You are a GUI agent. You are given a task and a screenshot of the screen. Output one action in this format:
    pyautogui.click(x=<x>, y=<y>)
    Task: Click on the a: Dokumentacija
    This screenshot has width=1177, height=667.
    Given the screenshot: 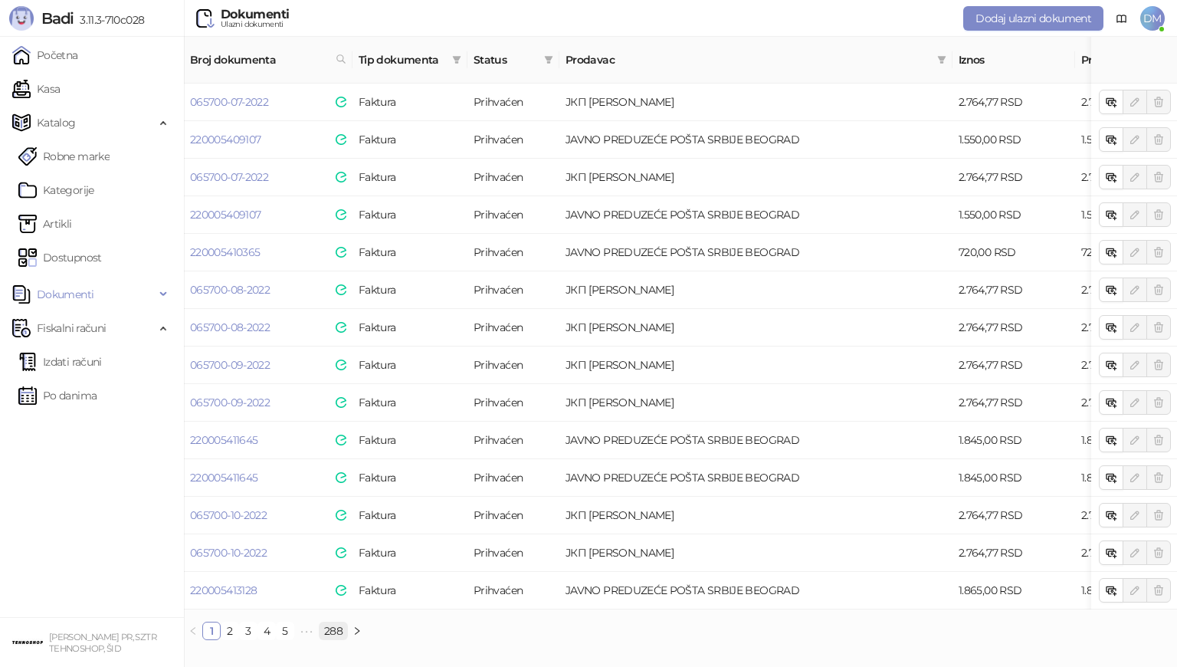 What is the action you would take?
    pyautogui.click(x=1122, y=18)
    